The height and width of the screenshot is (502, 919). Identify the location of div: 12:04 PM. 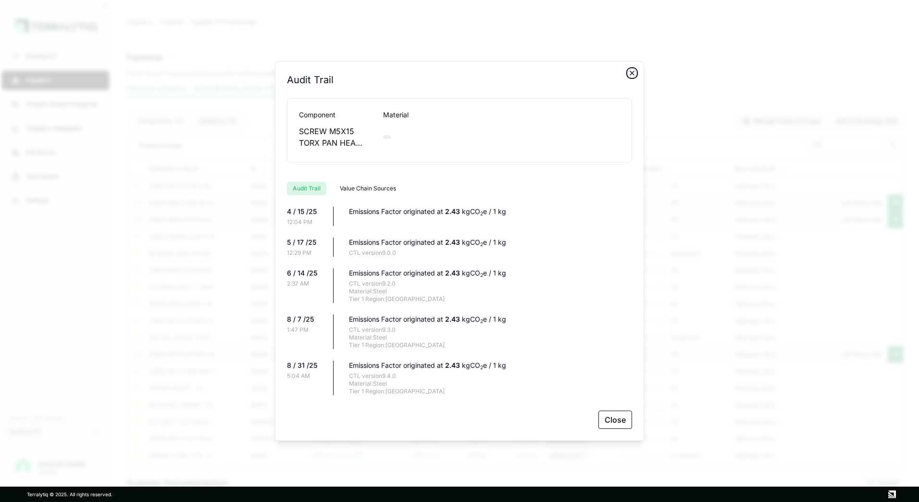
(306, 222).